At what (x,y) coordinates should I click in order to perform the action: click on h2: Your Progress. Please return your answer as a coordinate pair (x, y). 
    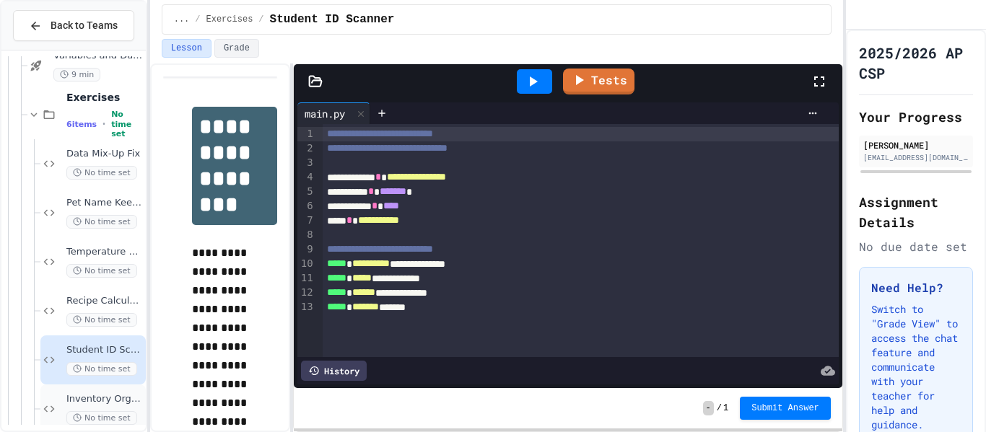
    Looking at the image, I should click on (916, 117).